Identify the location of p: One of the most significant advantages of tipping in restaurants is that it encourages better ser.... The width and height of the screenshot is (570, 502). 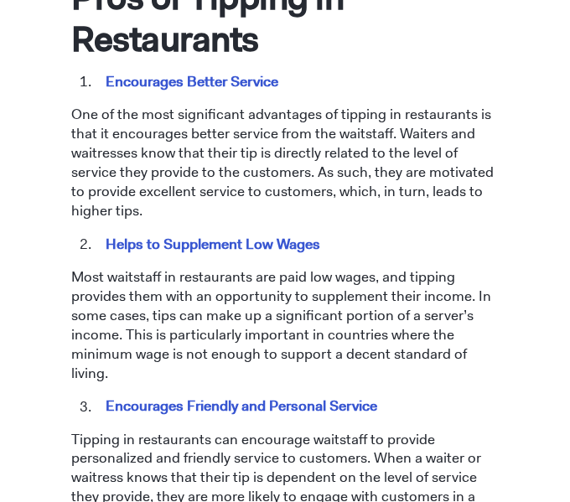
(285, 163).